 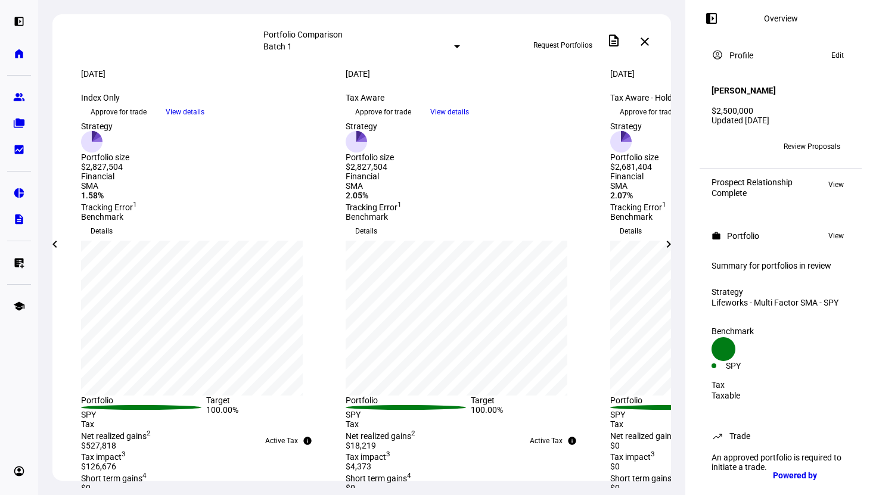 What do you see at coordinates (19, 150) in the screenshot?
I see `eth-mat-symbol: bid_landscape` at bounding box center [19, 150].